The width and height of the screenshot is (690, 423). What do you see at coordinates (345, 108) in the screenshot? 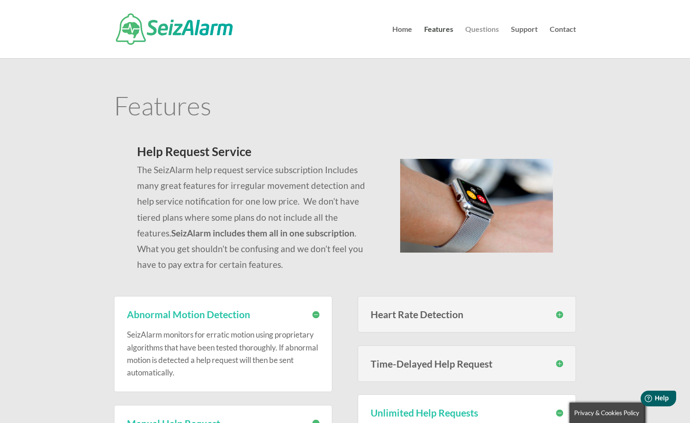
I see `h1: Features` at bounding box center [345, 108].